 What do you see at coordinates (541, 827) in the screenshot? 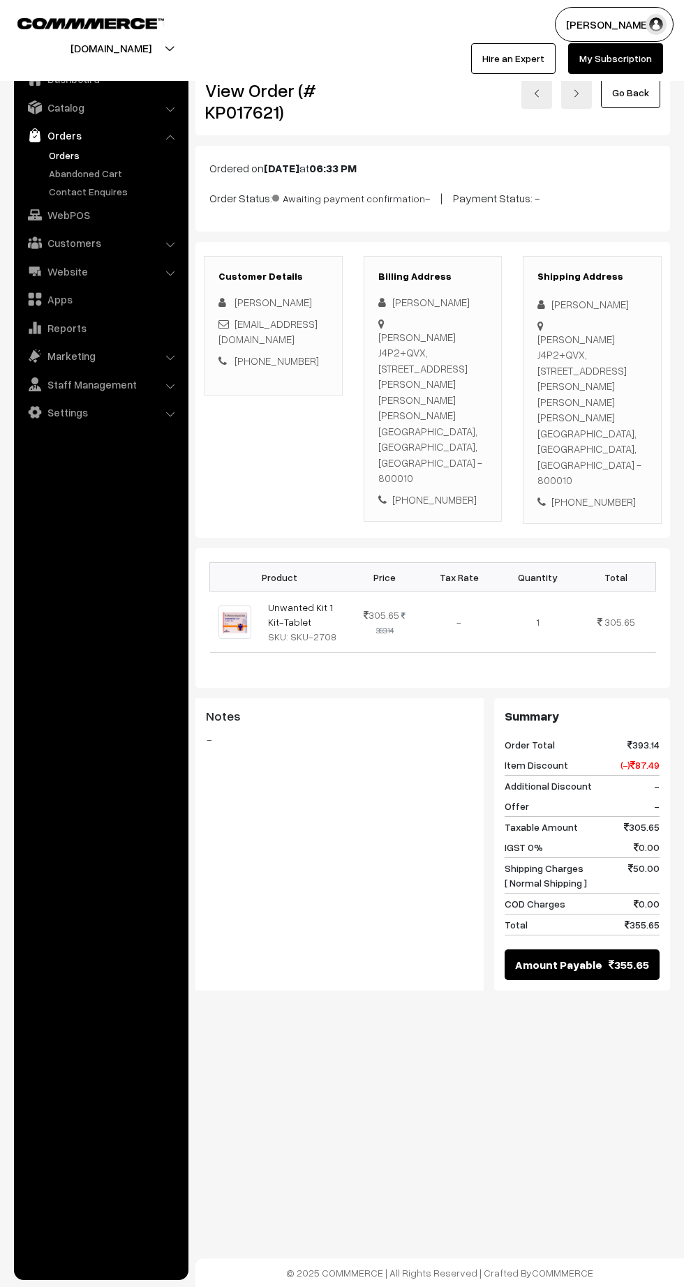
I see `span: Taxable Amount` at bounding box center [541, 827].